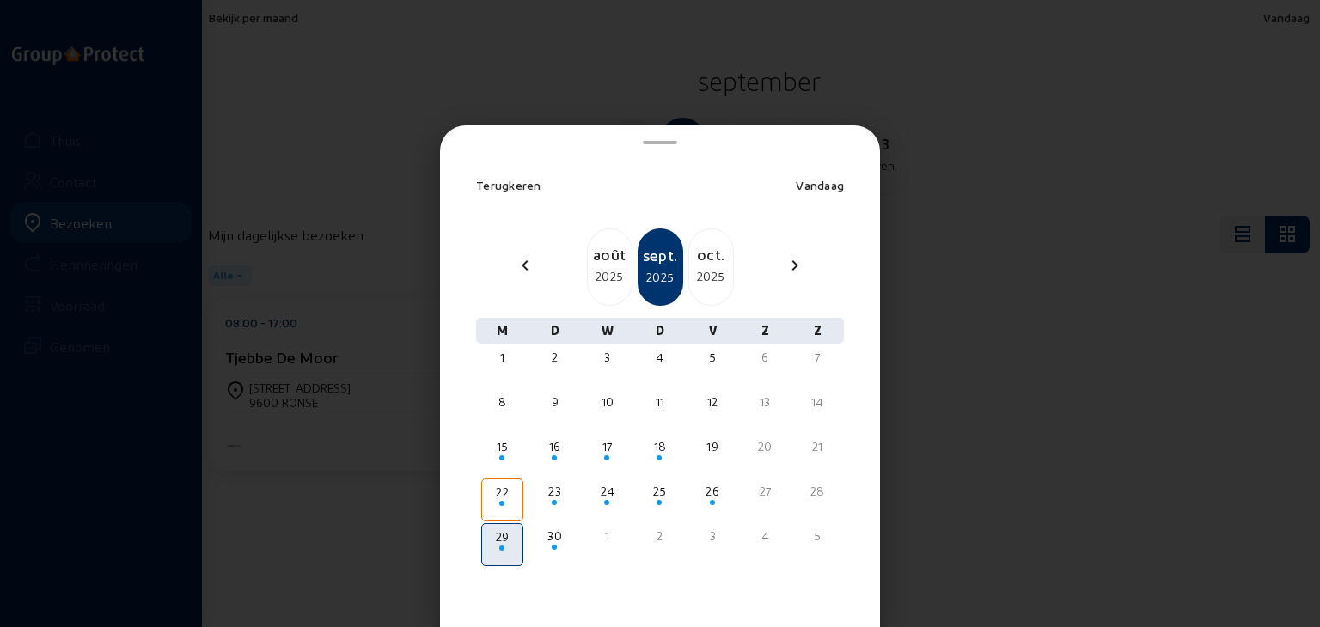 The height and width of the screenshot is (627, 1320). I want to click on div: 19, so click(712, 447).